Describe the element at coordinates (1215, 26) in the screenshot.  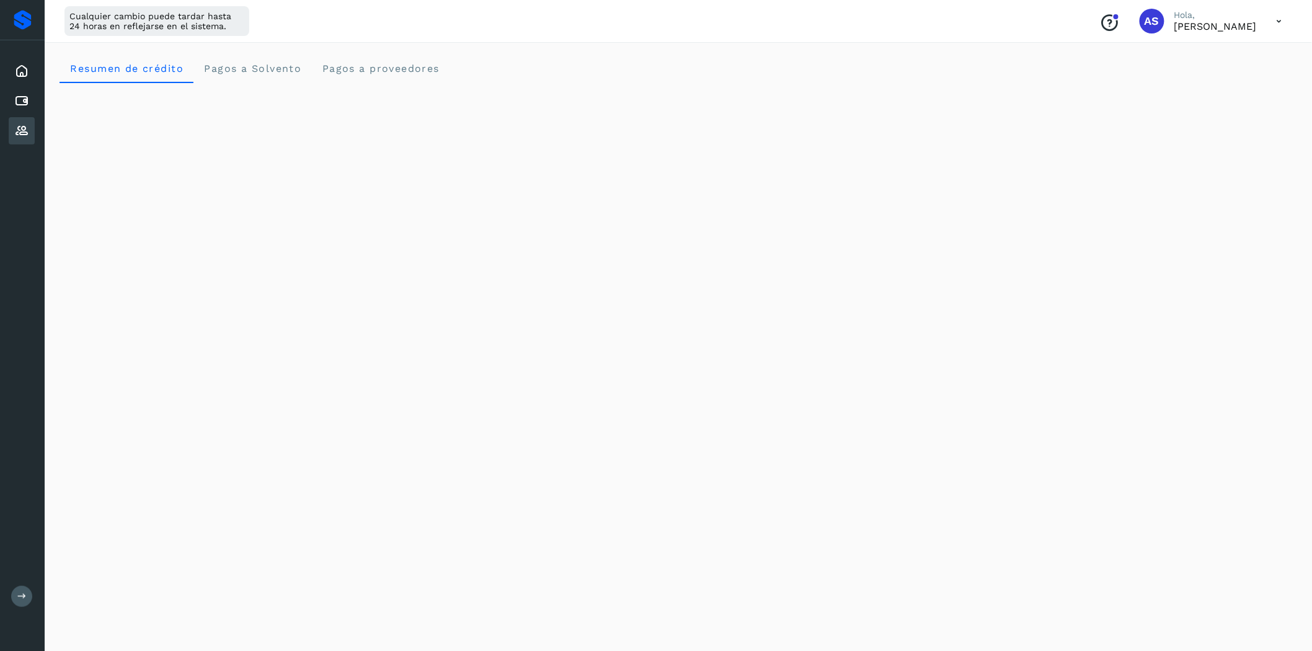
I see `p: Antonio Soto Torres` at that location.